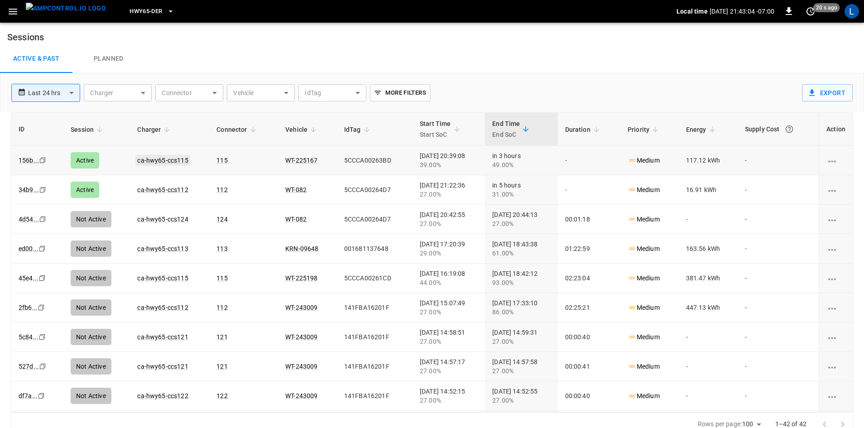  I want to click on span: Start TimeStart SoC, so click(441, 129).